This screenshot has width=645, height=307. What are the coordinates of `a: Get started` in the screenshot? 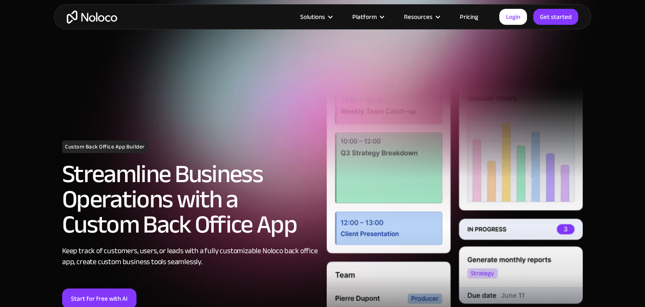 It's located at (556, 17).